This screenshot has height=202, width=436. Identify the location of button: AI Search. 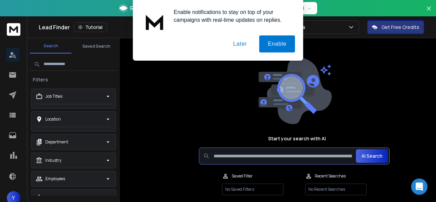
(372, 156).